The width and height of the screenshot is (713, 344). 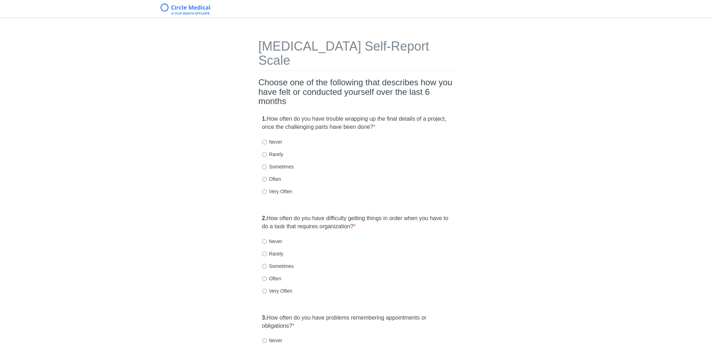 What do you see at coordinates (356, 92) in the screenshot?
I see `h2: Choose one of the following that describes how you have felt or conducted yourself over the last ...` at bounding box center [356, 92].